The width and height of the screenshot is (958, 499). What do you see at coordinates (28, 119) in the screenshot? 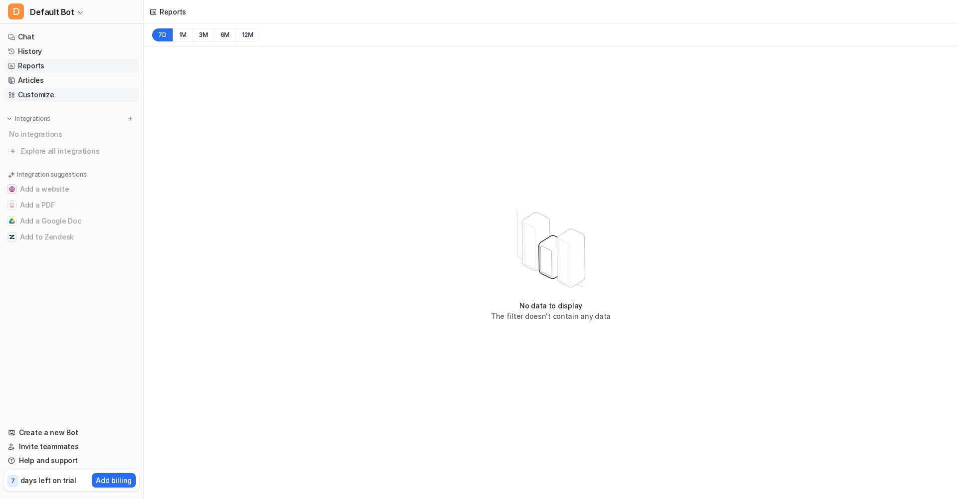
I see `button: Integrations` at bounding box center [28, 119].